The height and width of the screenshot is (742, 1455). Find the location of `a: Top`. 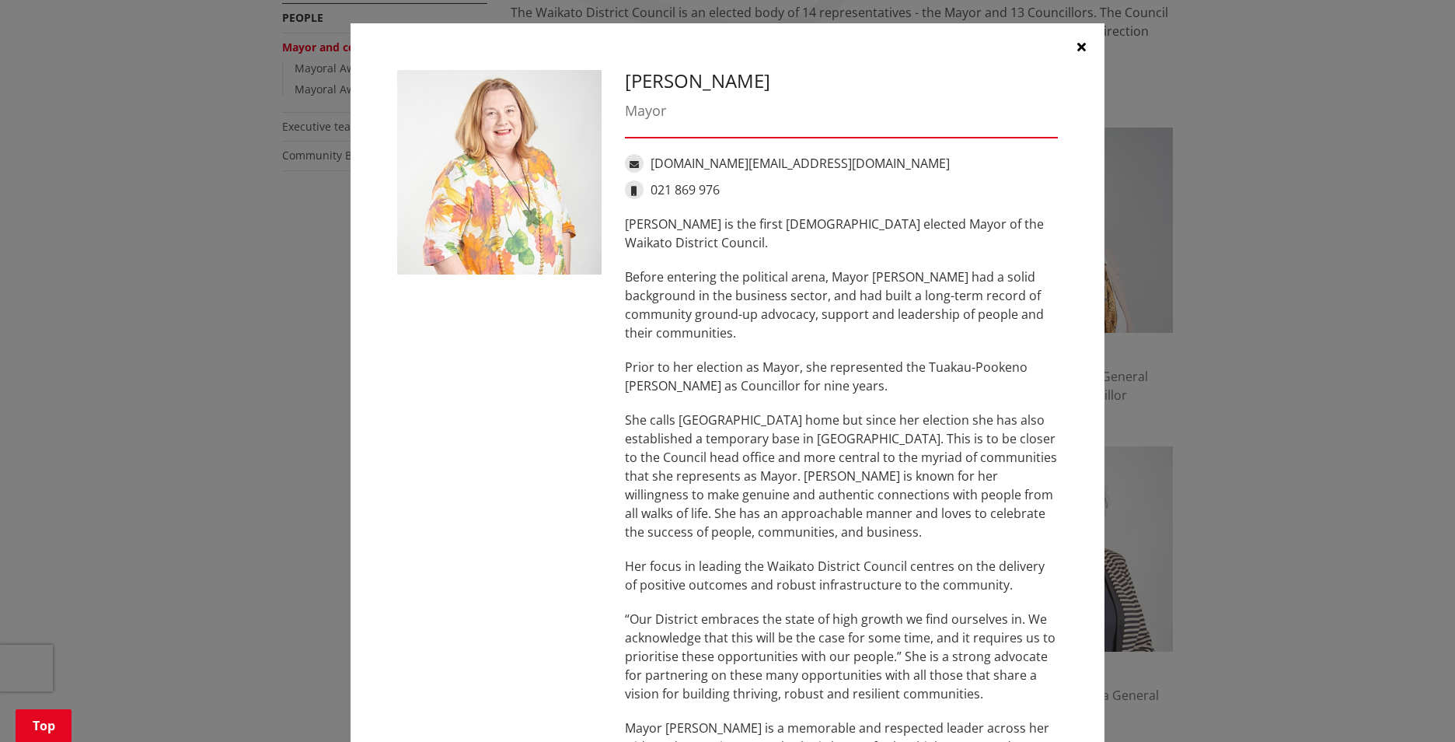

a: Top is located at coordinates (44, 725).